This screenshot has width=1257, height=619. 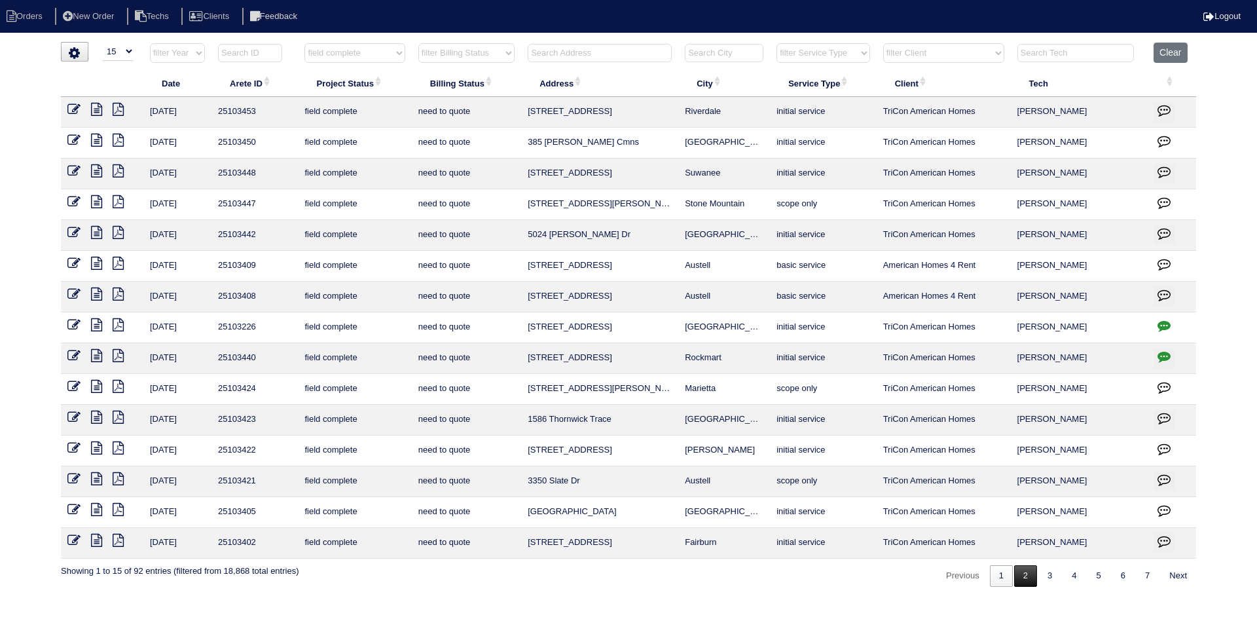 What do you see at coordinates (600, 83) in the screenshot?
I see `th: Address: activate to sort column ascending` at bounding box center [600, 83].